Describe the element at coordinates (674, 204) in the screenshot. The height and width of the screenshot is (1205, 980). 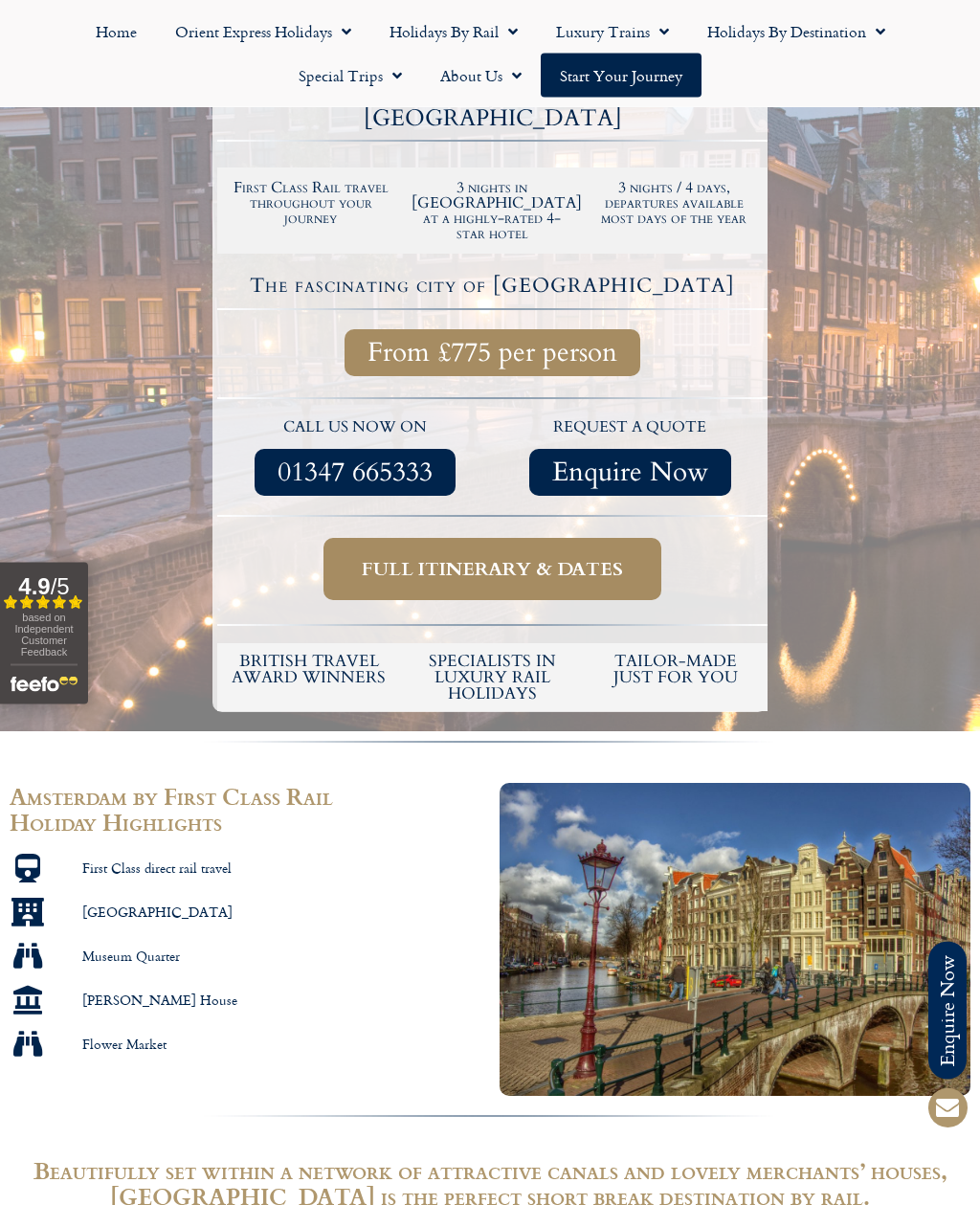
I see `h2: 3 nights / 4 days, departures available most days of the year` at that location.